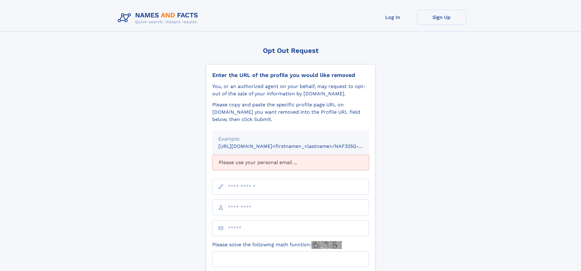 The height and width of the screenshot is (271, 581). Describe the element at coordinates (291, 50) in the screenshot. I see `div: Opt Out Request` at that location.